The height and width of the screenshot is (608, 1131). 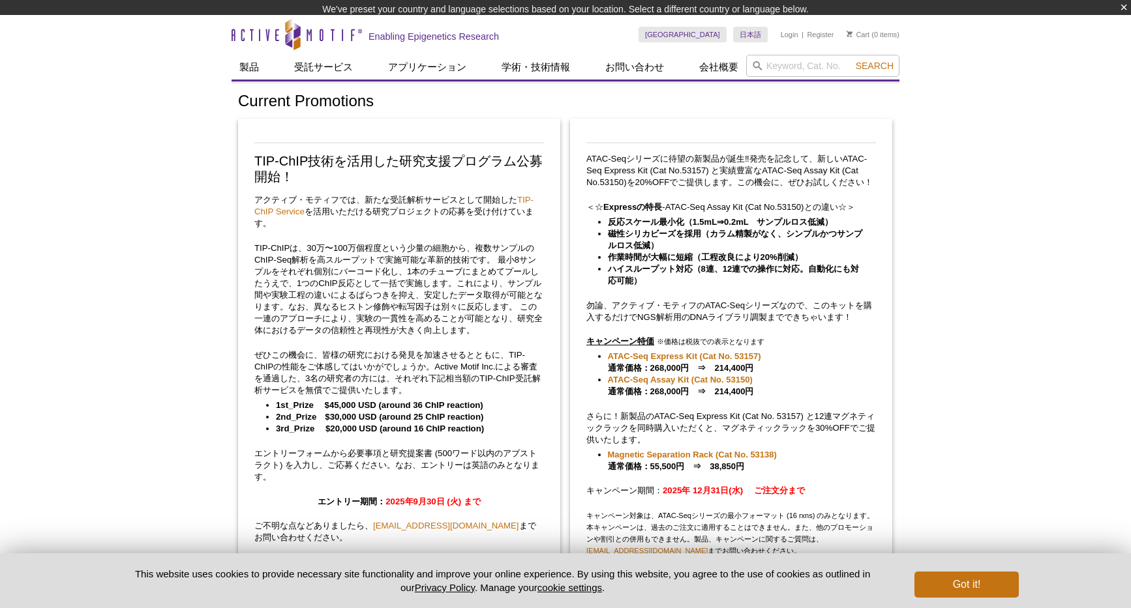 What do you see at coordinates (874, 66) in the screenshot?
I see `button: Search` at bounding box center [874, 66].